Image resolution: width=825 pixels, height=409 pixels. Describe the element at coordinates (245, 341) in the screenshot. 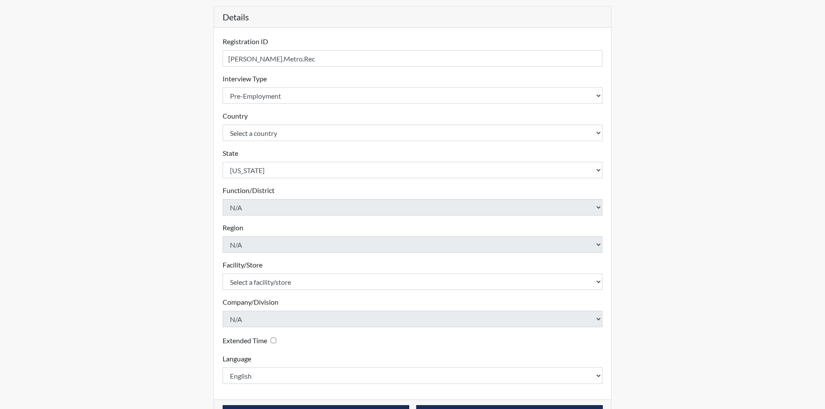

I see `label: Extended Time` at that location.